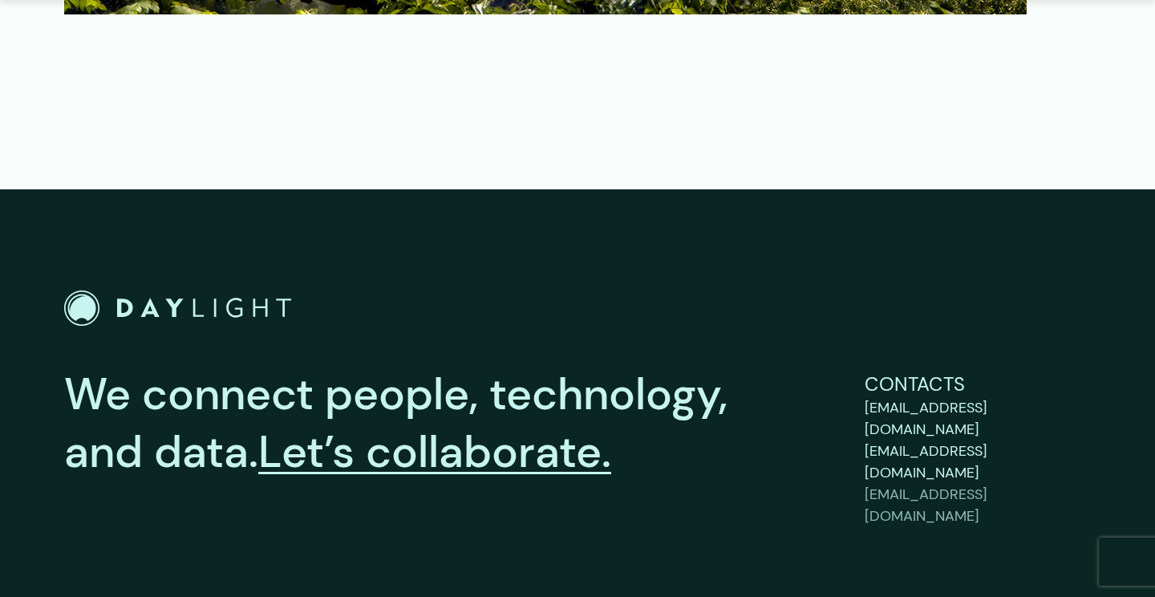 This screenshot has width=1155, height=597. I want to click on a: support@bydaylight.com, so click(977, 419).